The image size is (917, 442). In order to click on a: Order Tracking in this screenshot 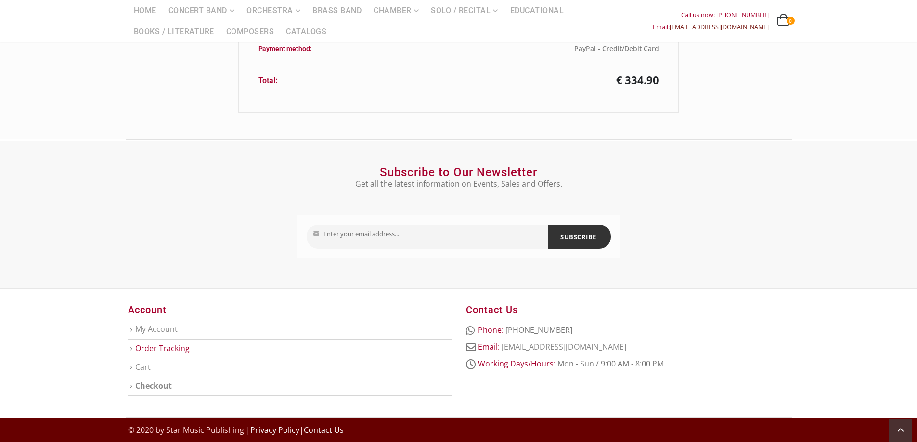, I will do `click(162, 349)`.